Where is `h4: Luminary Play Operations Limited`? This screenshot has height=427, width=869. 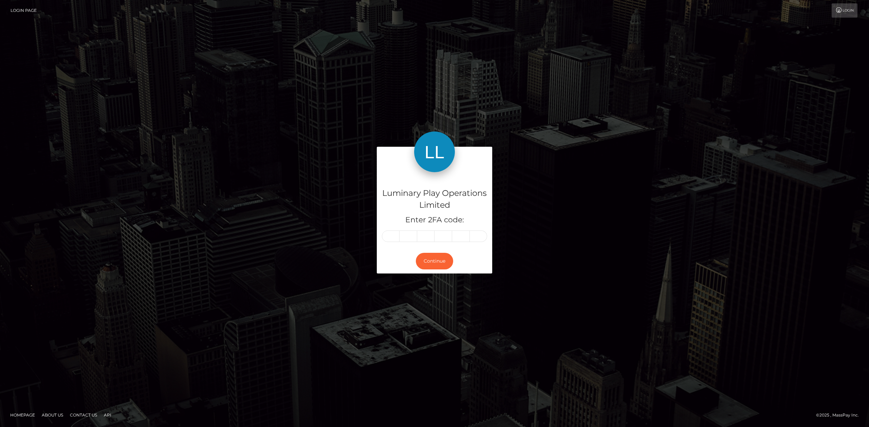
h4: Luminary Play Operations Limited is located at coordinates (434, 199).